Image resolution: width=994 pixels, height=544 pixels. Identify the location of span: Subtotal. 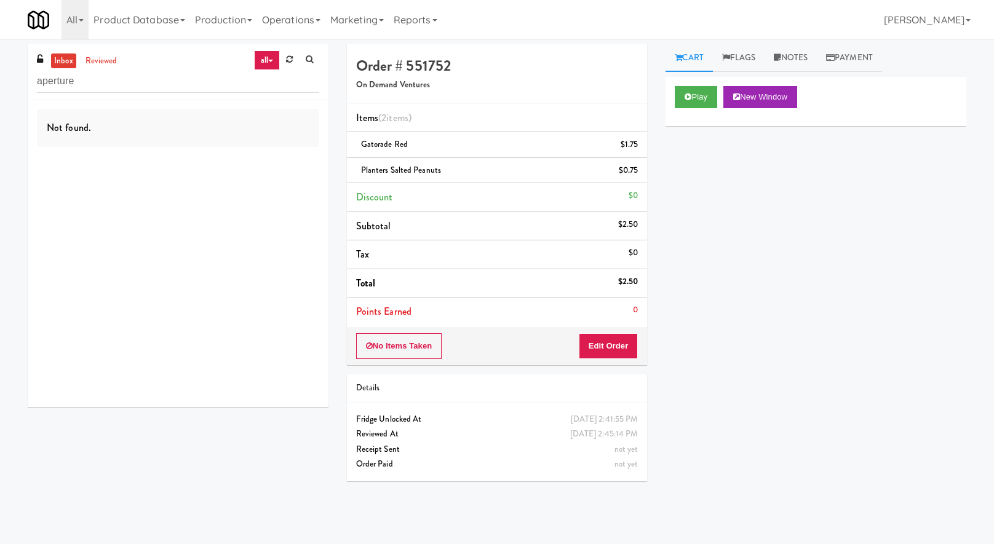
(373, 226).